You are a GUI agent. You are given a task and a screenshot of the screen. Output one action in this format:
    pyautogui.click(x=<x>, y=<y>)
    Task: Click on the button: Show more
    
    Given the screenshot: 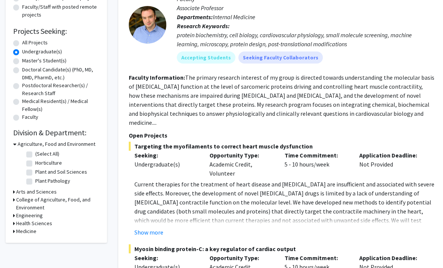 What is the action you would take?
    pyautogui.click(x=149, y=232)
    